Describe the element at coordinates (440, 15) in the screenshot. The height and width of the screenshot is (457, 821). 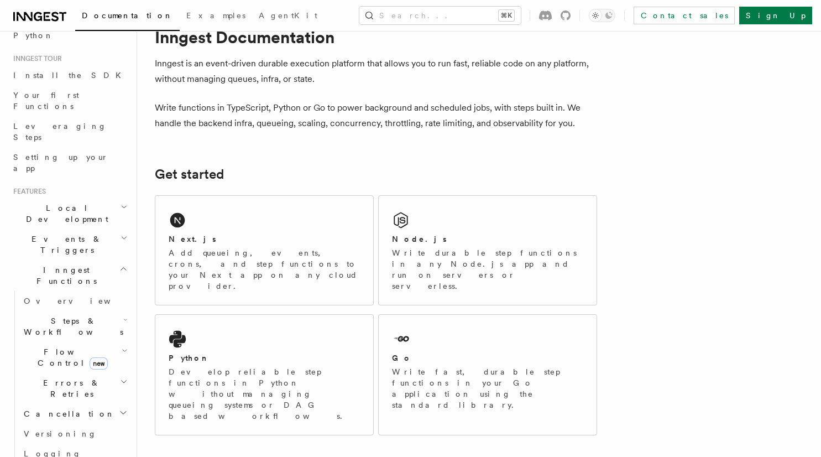
I see `button: Search...⌘K` at that location.